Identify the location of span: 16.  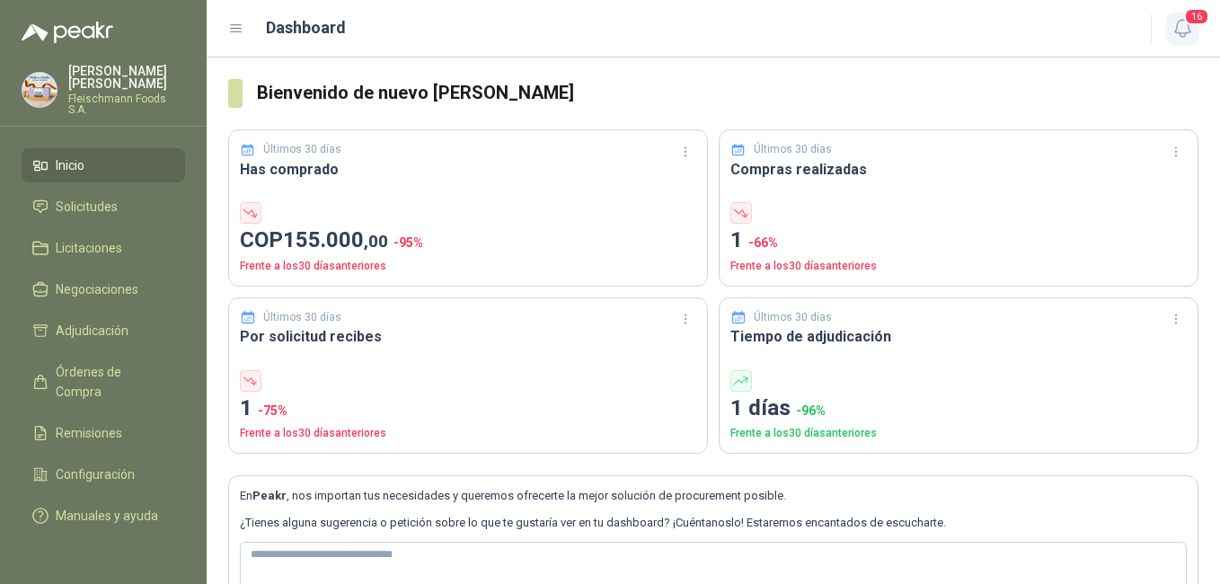
(1197, 16).